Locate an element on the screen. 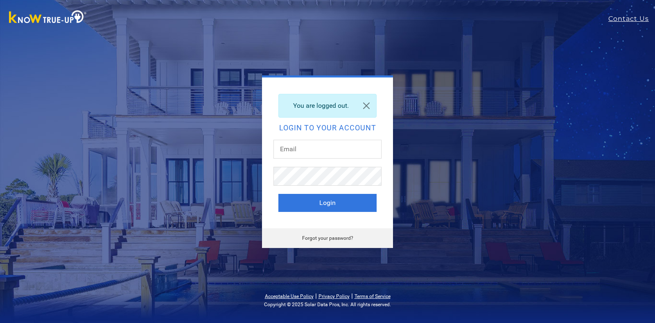  h2: Login to your account is located at coordinates (327, 128).